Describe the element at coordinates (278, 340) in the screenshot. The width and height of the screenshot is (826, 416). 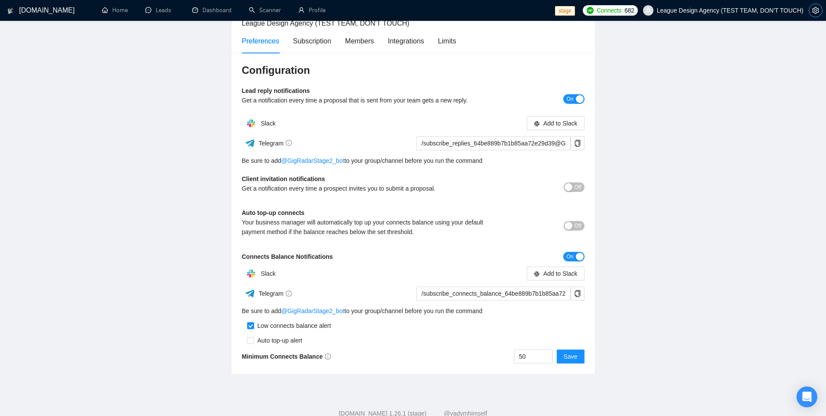
I see `div: Auto top-up alert` at that location.